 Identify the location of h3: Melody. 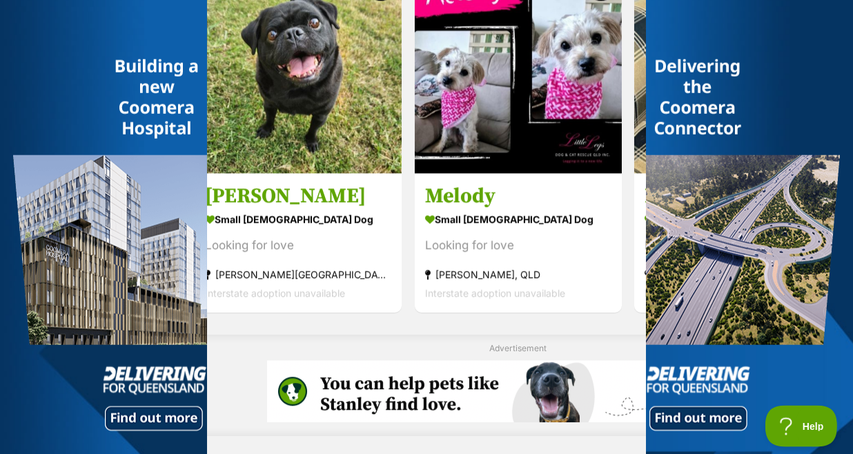
(518, 197).